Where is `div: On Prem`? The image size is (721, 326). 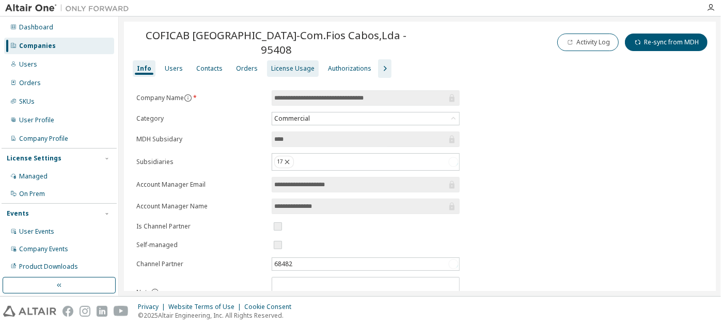
div: On Prem is located at coordinates (32, 194).